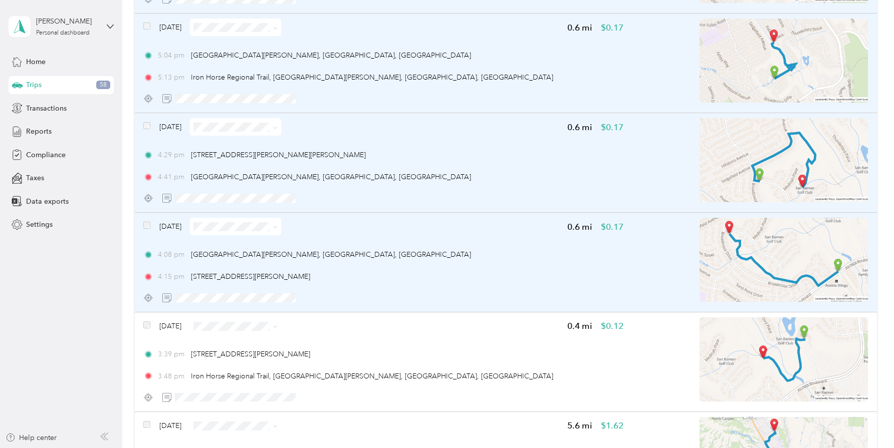  Describe the element at coordinates (31, 438) in the screenshot. I see `div: Help center` at that location.